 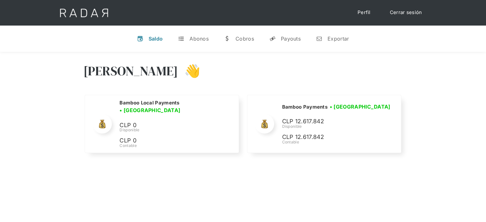 I want to click on div: Abonos, so click(x=199, y=39).